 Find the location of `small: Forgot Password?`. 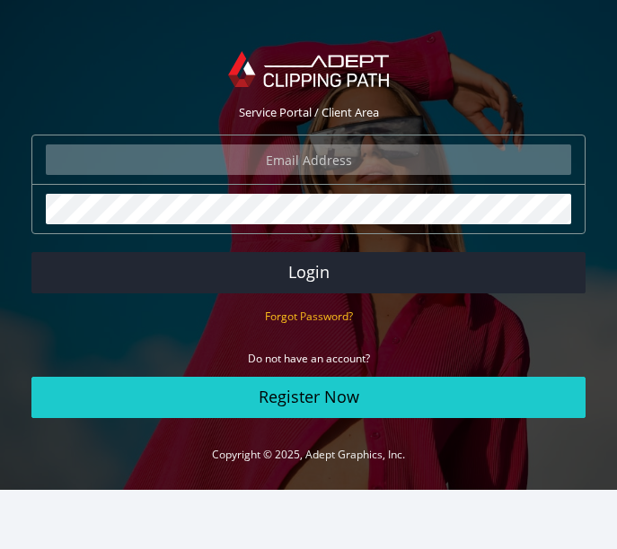

small: Forgot Password? is located at coordinates (309, 316).